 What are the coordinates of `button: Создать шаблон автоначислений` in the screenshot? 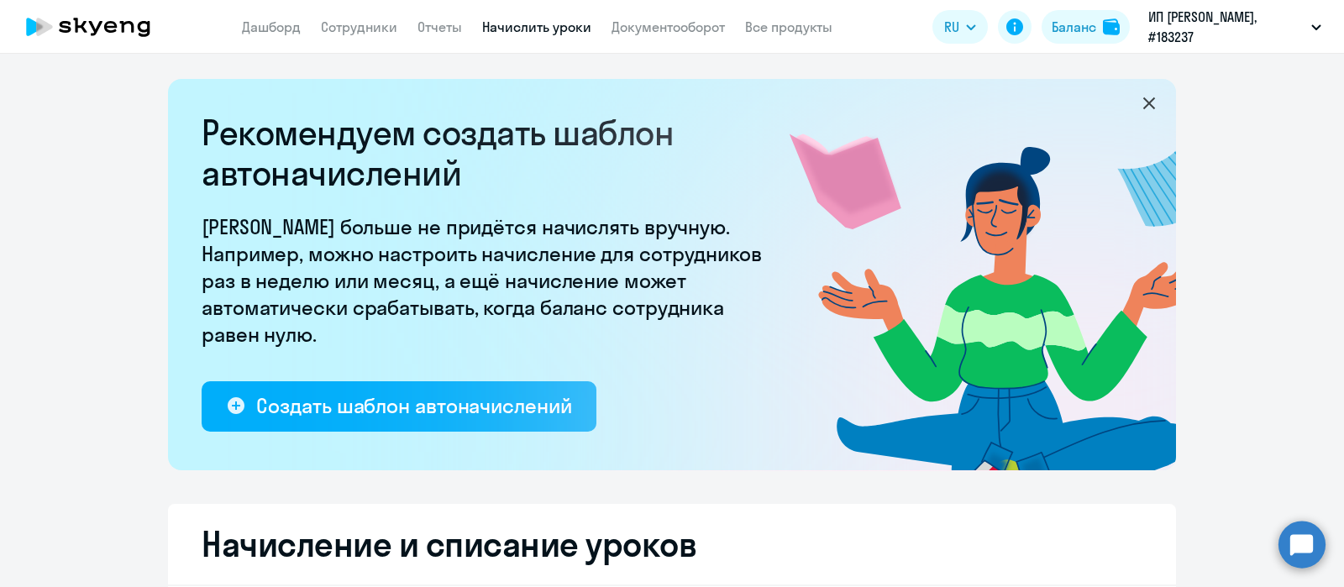 It's located at (399, 406).